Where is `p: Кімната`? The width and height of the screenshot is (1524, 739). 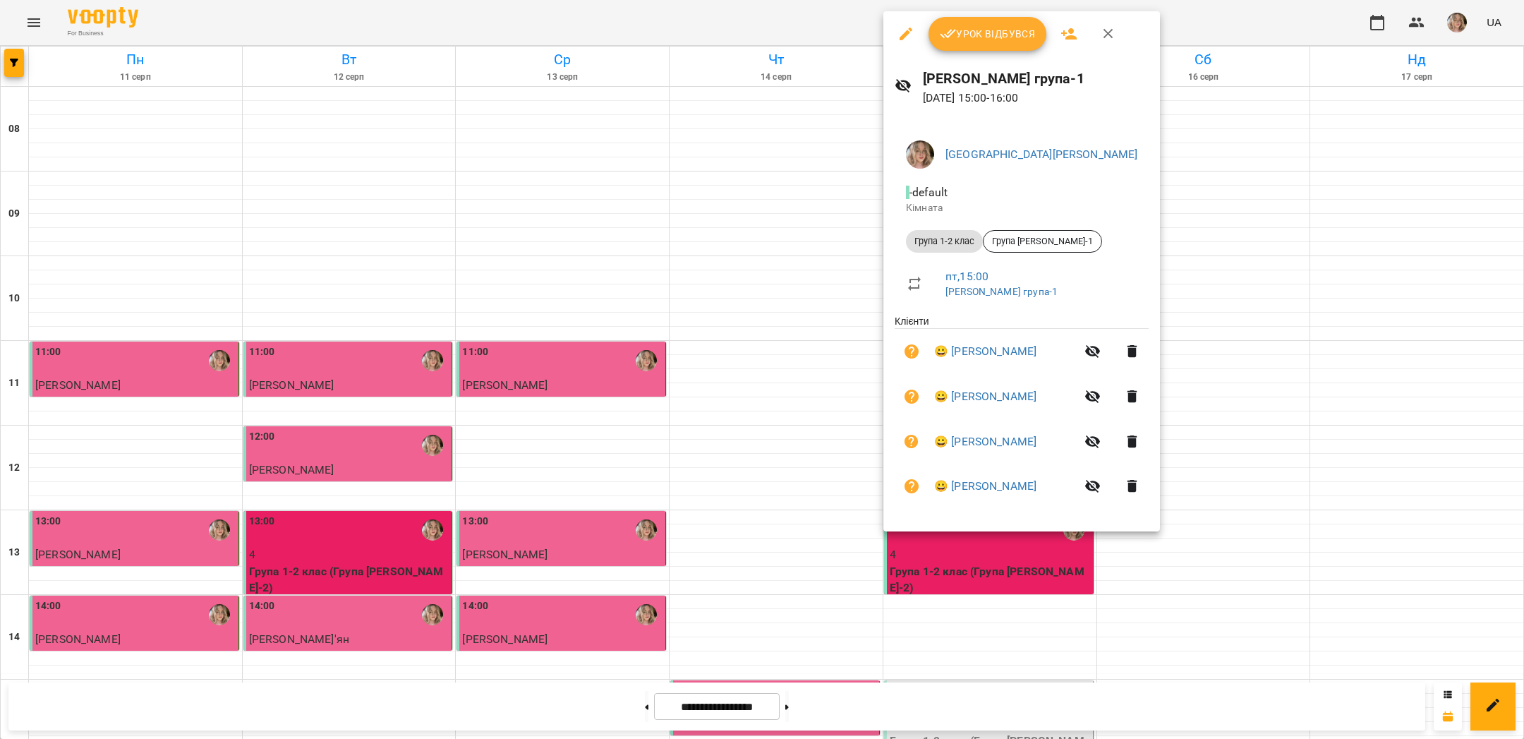 p: Кімната is located at coordinates (1022, 208).